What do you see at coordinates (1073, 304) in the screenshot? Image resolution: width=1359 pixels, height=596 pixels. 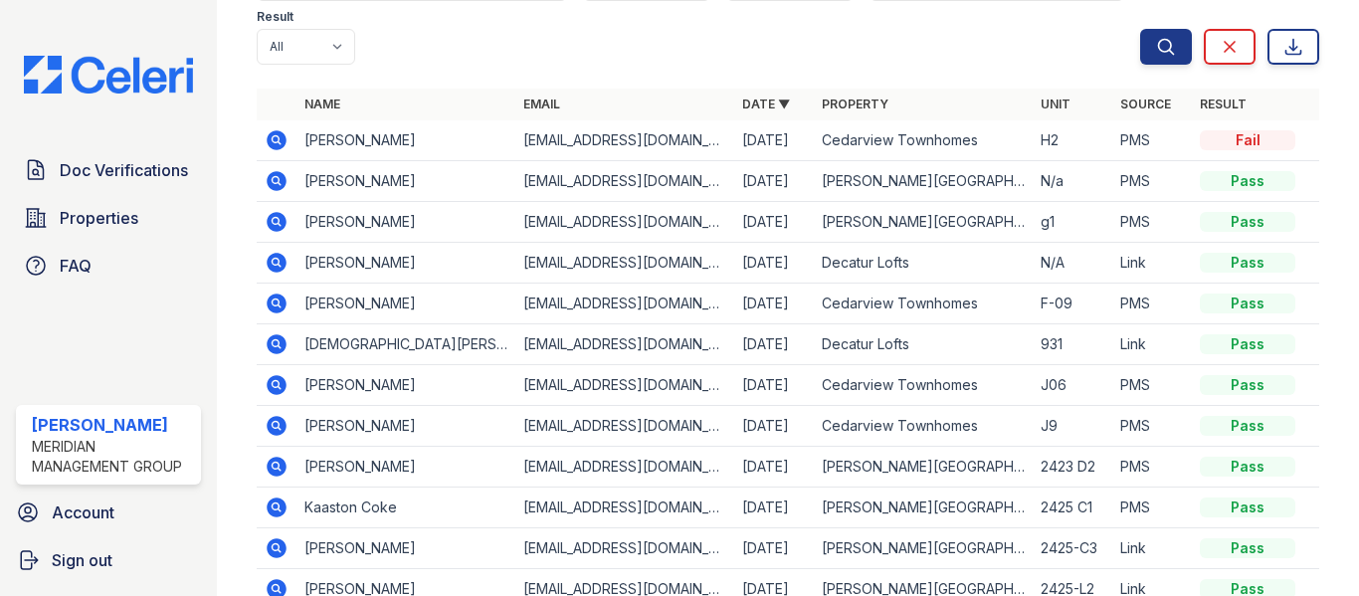 I see `td: F-09` at bounding box center [1073, 304].